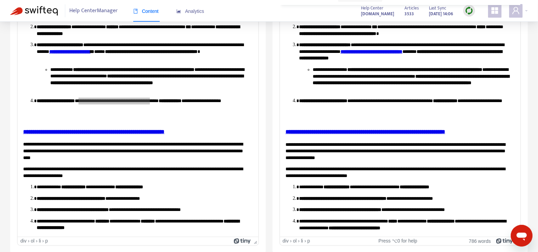 This screenshot has width=538, height=252. What do you see at coordinates (179, 11) in the screenshot?
I see `span: area-chart` at bounding box center [179, 11].